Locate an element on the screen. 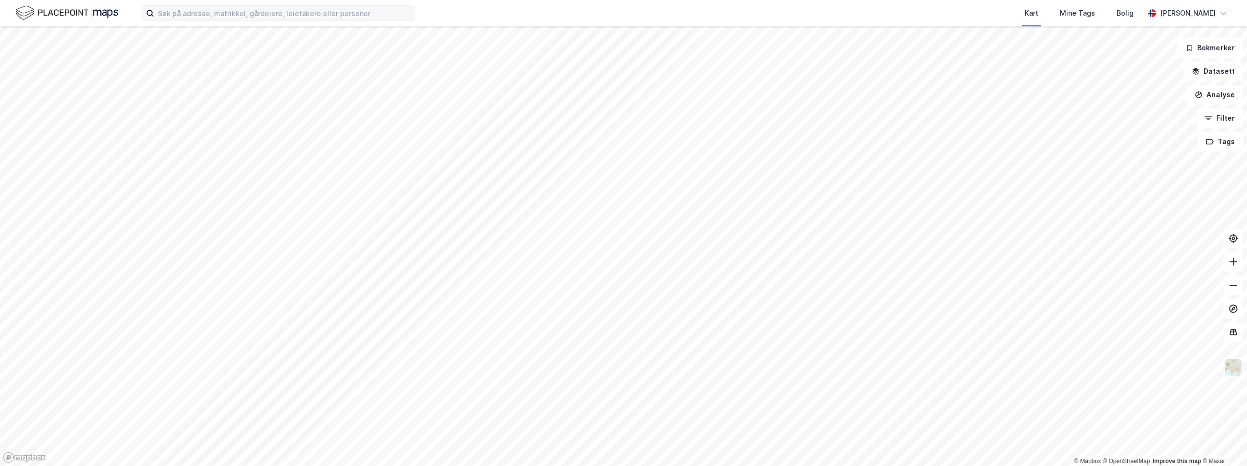  img: logo.f888ab2527a4732fd821a326f86c7f29.svg is located at coordinates (67, 13).